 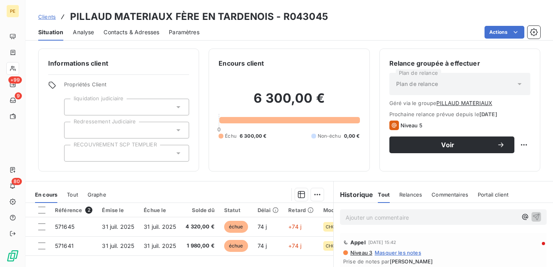 What do you see at coordinates (13, 11) in the screenshot?
I see `div: PE` at bounding box center [13, 11].